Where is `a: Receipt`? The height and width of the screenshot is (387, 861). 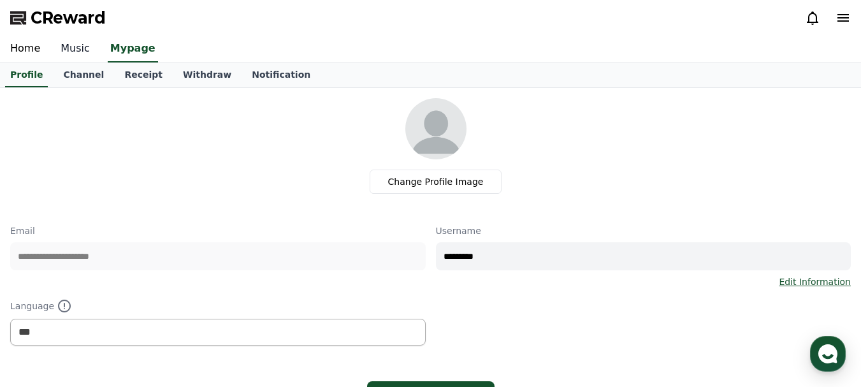 a: Receipt is located at coordinates (143, 75).